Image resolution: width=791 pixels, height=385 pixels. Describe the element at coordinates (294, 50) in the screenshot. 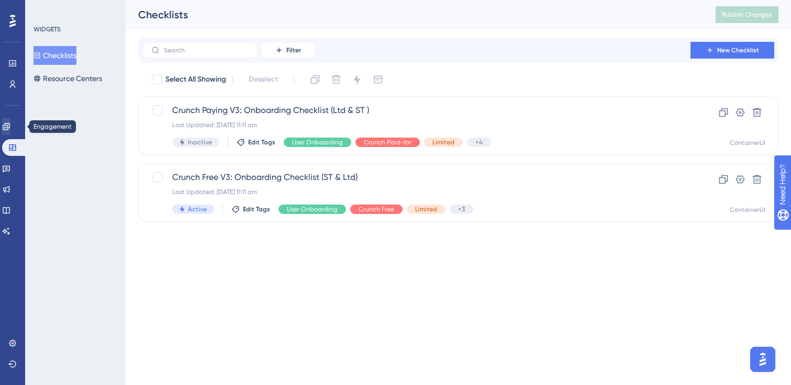

I see `span: Filter` at that location.